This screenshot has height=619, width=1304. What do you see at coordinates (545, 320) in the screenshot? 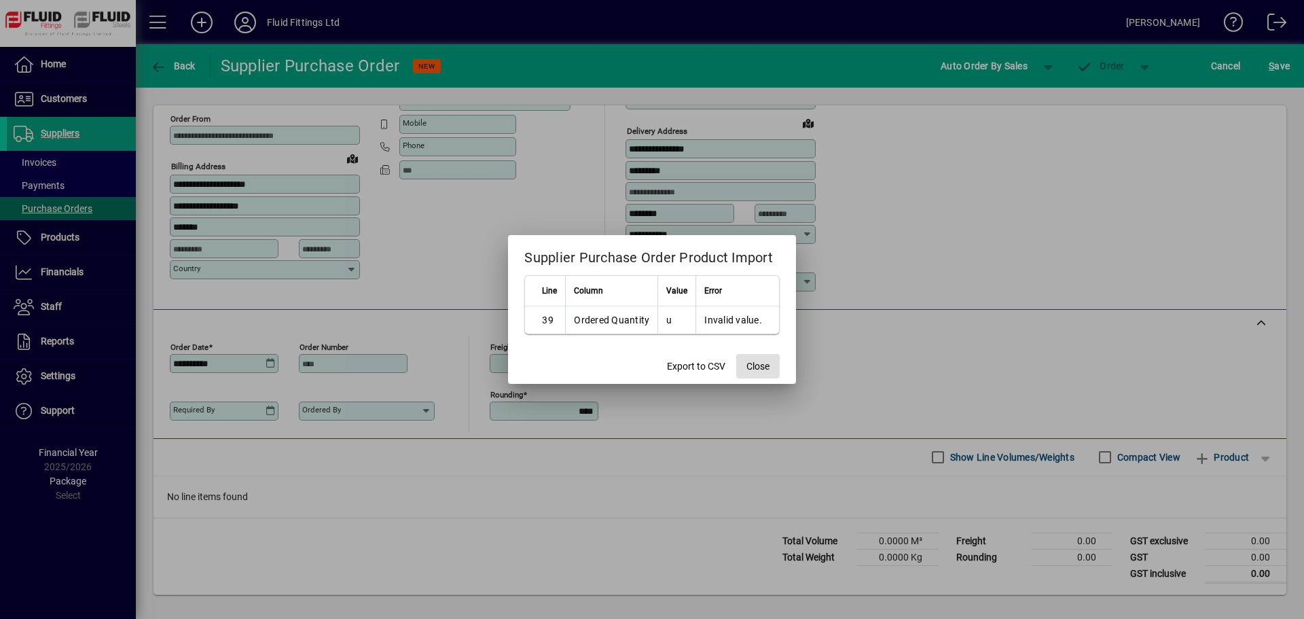
I see `td: 39` at bounding box center [545, 320].